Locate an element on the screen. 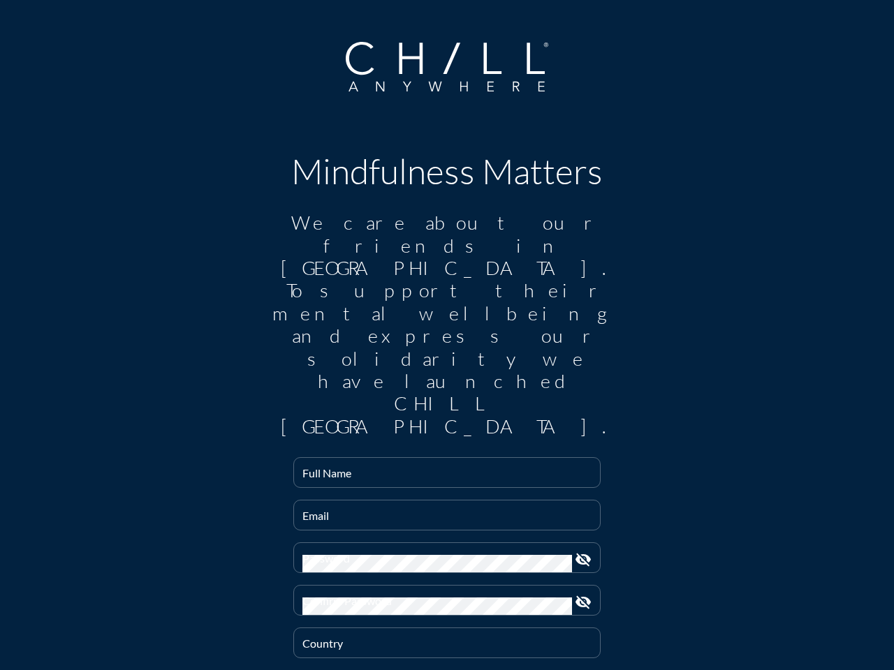  input: Email is located at coordinates (447, 521).